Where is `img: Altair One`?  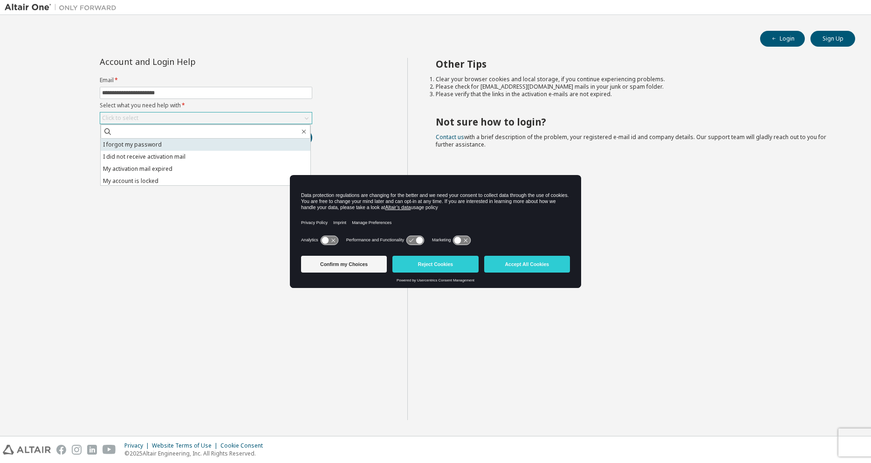
img: Altair One is located at coordinates (63, 7).